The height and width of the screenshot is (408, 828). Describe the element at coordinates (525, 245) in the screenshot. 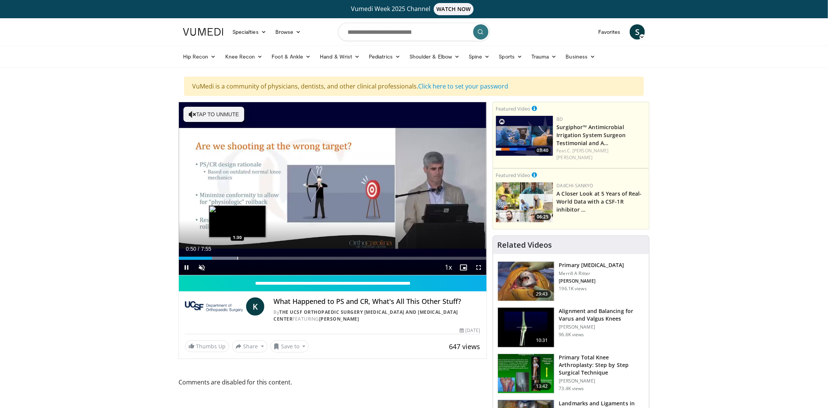

I see `h4: Related Videos` at that location.